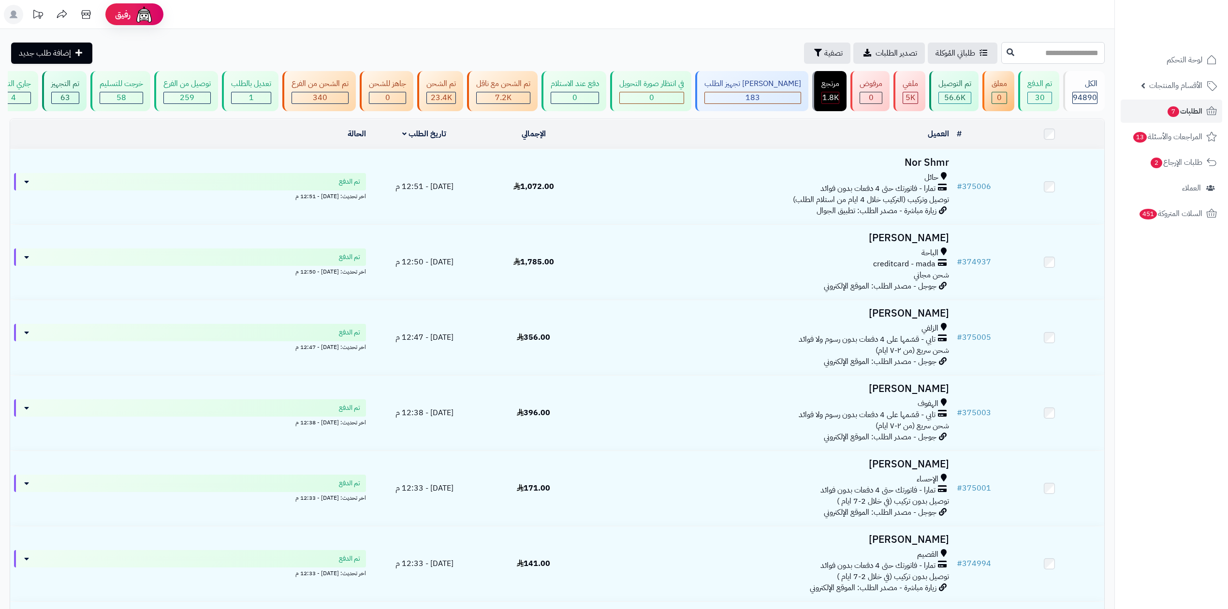 Image resolution: width=1228 pixels, height=609 pixels. What do you see at coordinates (753, 98) in the screenshot?
I see `div: 183` at bounding box center [753, 98].